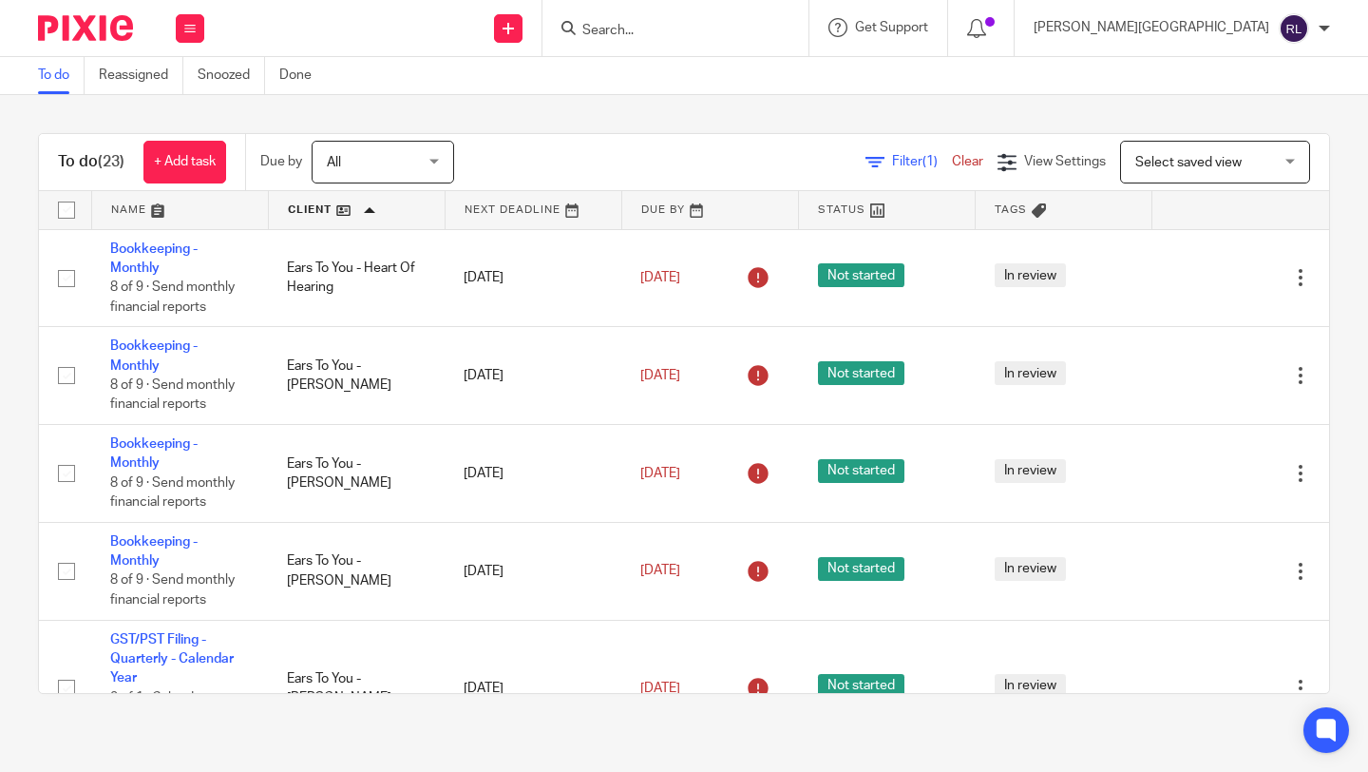 Image resolution: width=1368 pixels, height=772 pixels. What do you see at coordinates (1189, 162) in the screenshot?
I see `span: Select saved view` at bounding box center [1189, 162].